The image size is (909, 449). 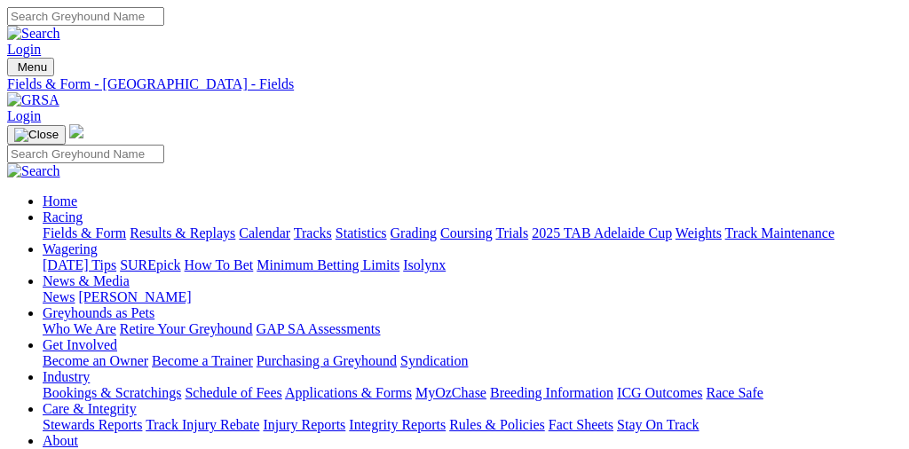 I want to click on div: Industry, so click(x=472, y=393).